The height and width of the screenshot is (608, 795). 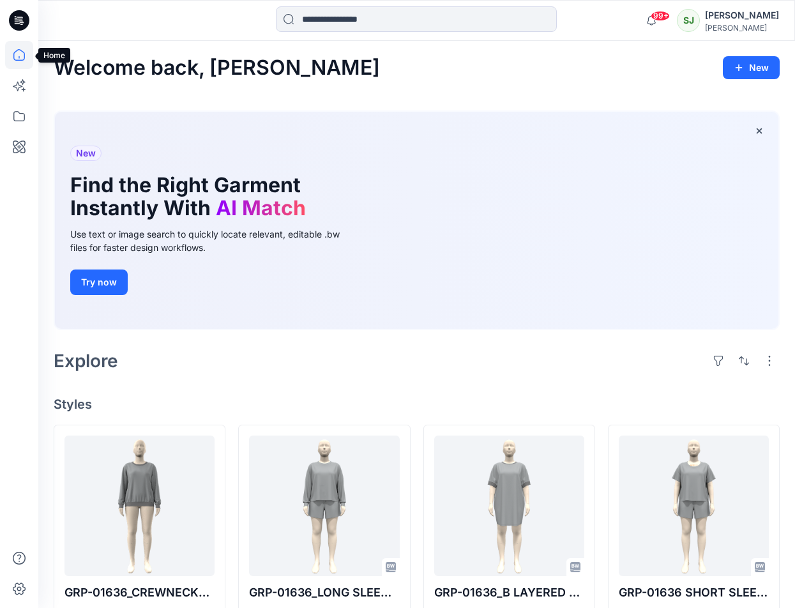 I want to click on button: New, so click(x=751, y=68).